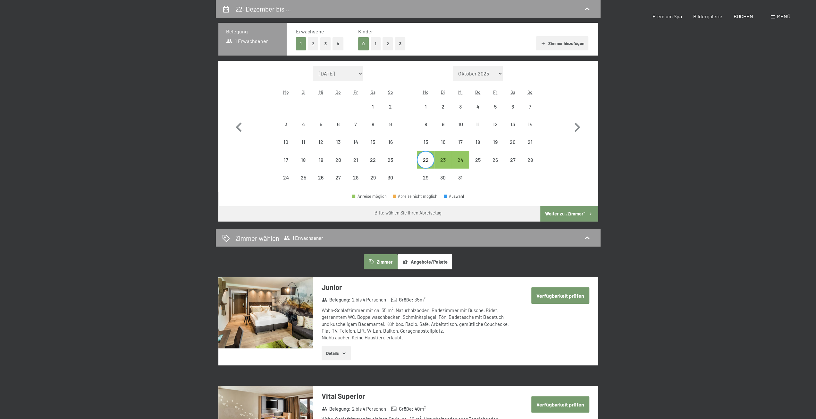 The width and height of the screenshot is (816, 419). What do you see at coordinates (443, 183) in the screenshot?
I see `div: 30` at bounding box center [443, 183].